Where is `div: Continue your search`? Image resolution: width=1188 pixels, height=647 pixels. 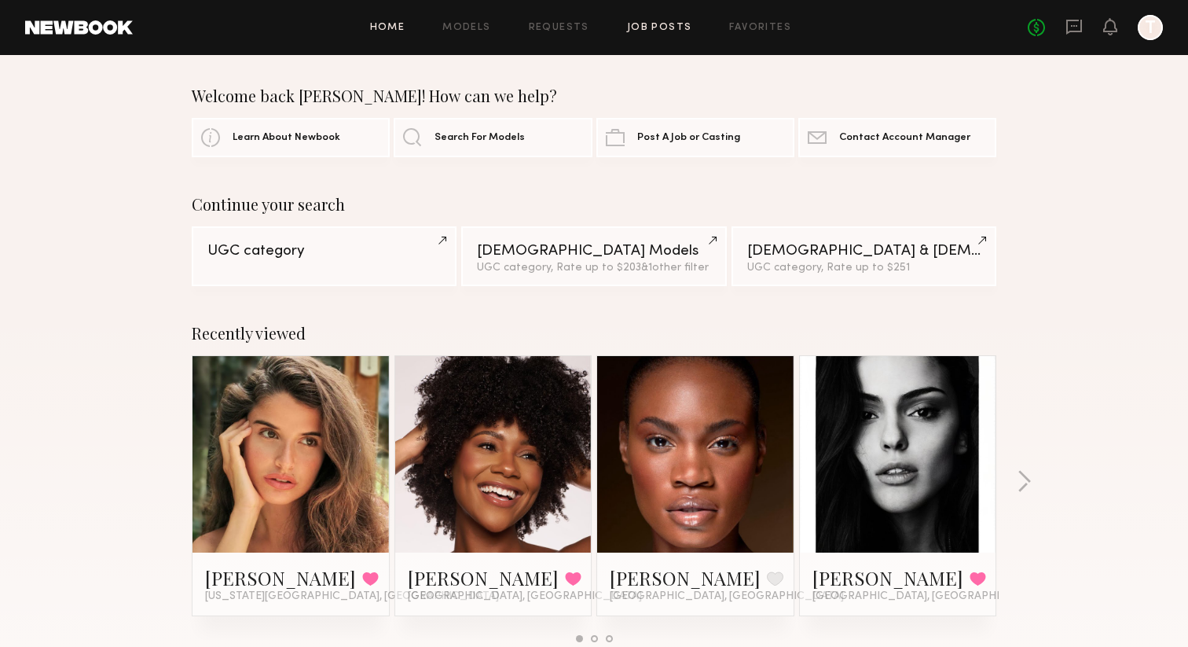
div: Continue your search is located at coordinates (594, 204).